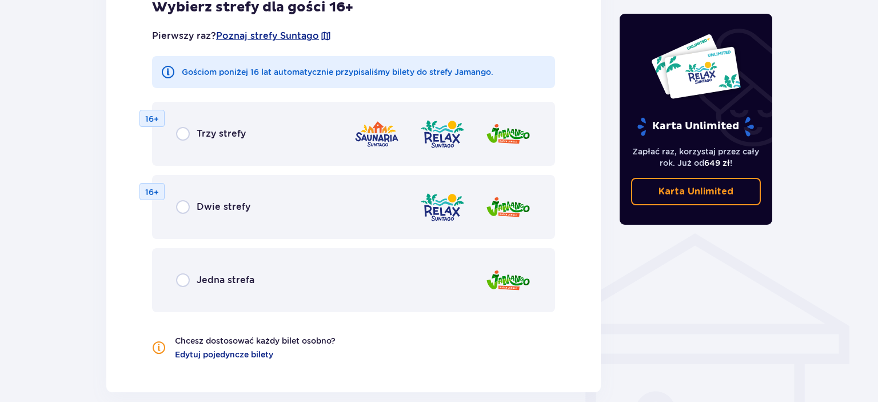 Image resolution: width=878 pixels, height=402 pixels. Describe the element at coordinates (717, 163) in the screenshot. I see `span: 649 zł` at that location.